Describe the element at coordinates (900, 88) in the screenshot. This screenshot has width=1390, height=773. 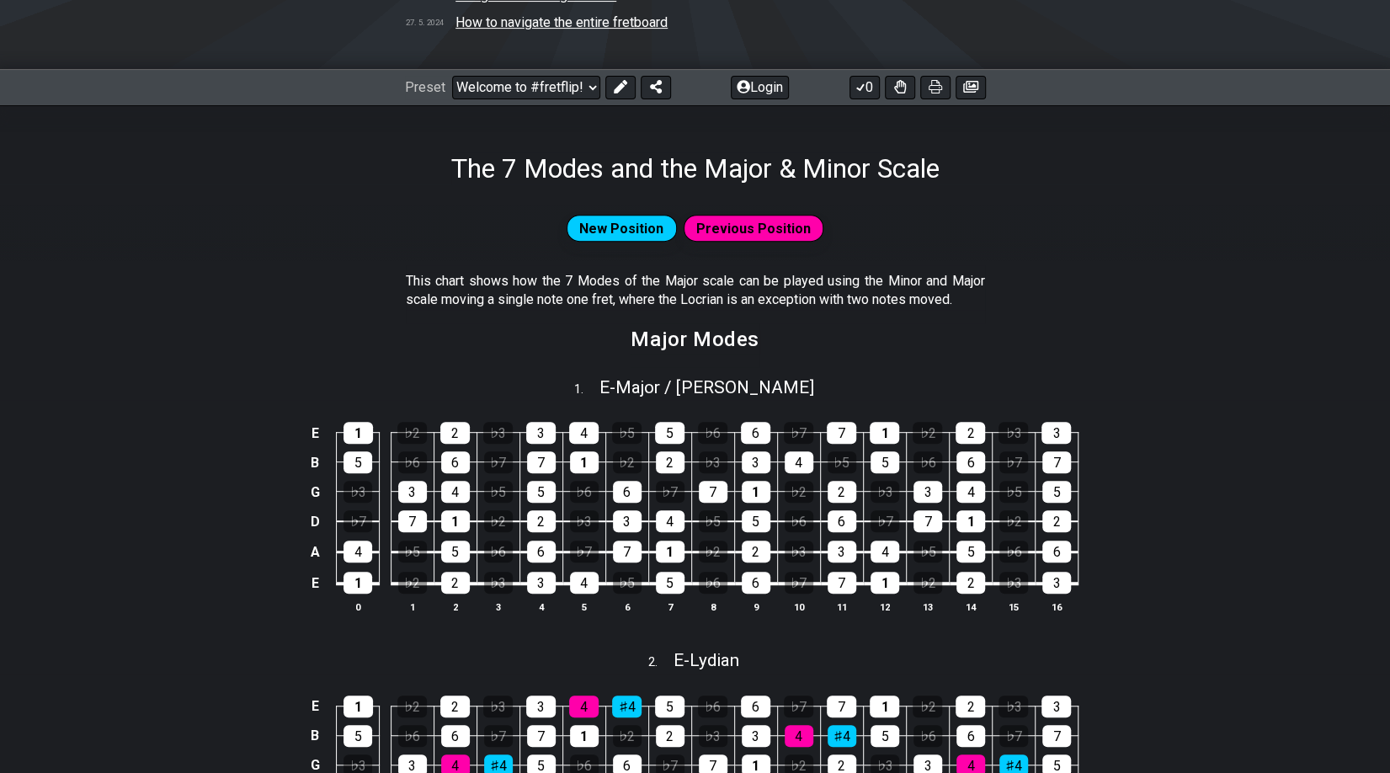
I see `button: Toggle Dexterity for all fretkits` at that location.